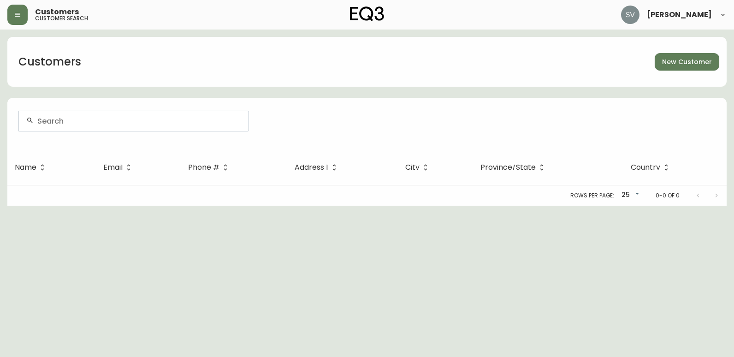 Image resolution: width=734 pixels, height=357 pixels. Describe the element at coordinates (61, 18) in the screenshot. I see `h5: customer search` at that location.